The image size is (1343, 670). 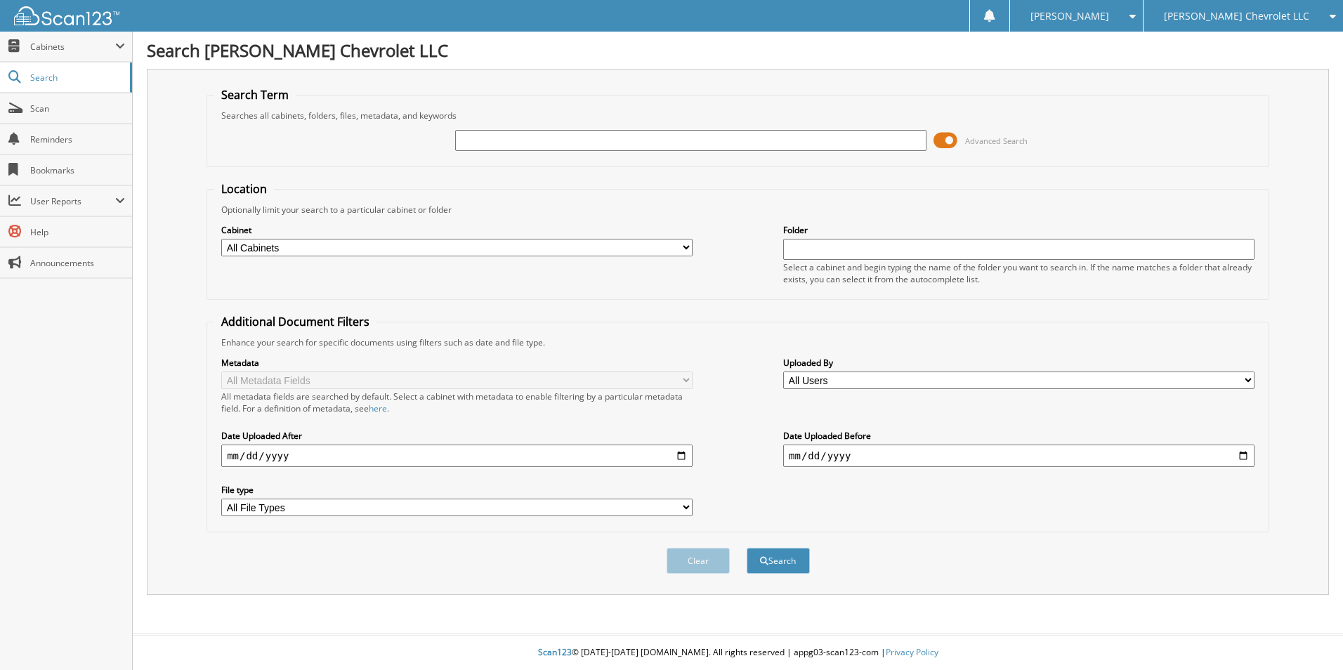 What do you see at coordinates (1019, 273) in the screenshot?
I see `div: Select a cabinet and begin typing the name of the folder you want to search in. If the name match...` at bounding box center [1019, 273].